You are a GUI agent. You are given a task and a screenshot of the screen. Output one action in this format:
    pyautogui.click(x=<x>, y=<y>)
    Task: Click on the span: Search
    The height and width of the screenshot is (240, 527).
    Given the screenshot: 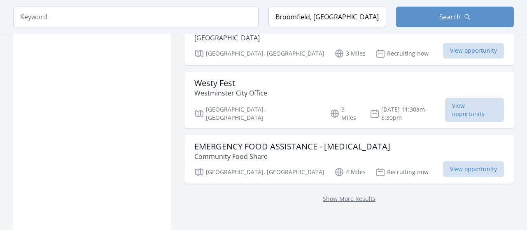 What is the action you would take?
    pyautogui.click(x=450, y=17)
    